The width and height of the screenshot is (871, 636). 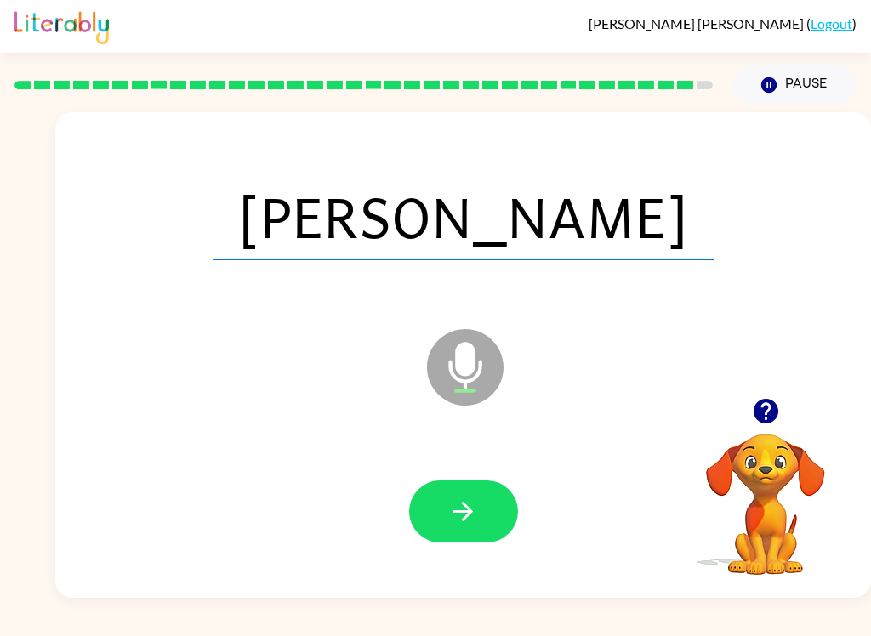 What do you see at coordinates (61, 26) in the screenshot?
I see `img: Literably` at bounding box center [61, 26].